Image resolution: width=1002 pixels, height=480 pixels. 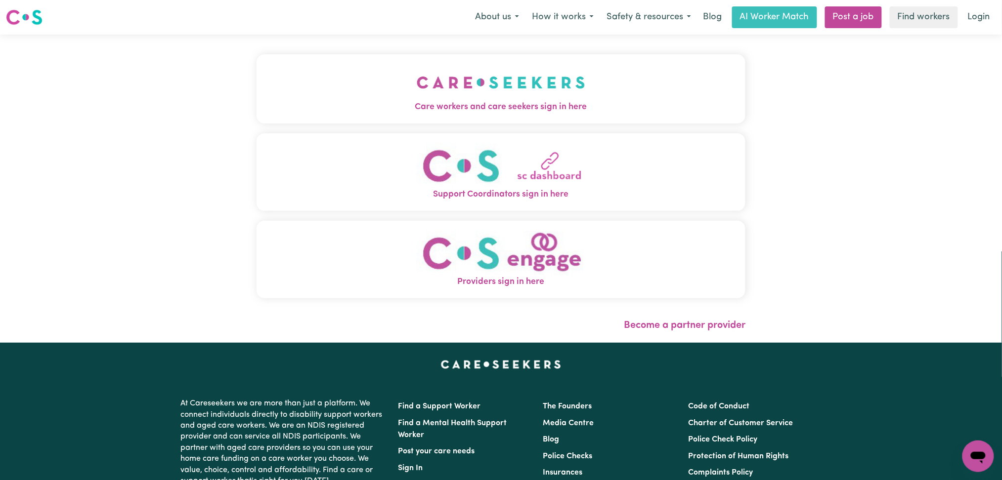 What do you see at coordinates (723, 440) in the screenshot?
I see `a: Police Check Policy` at bounding box center [723, 440].